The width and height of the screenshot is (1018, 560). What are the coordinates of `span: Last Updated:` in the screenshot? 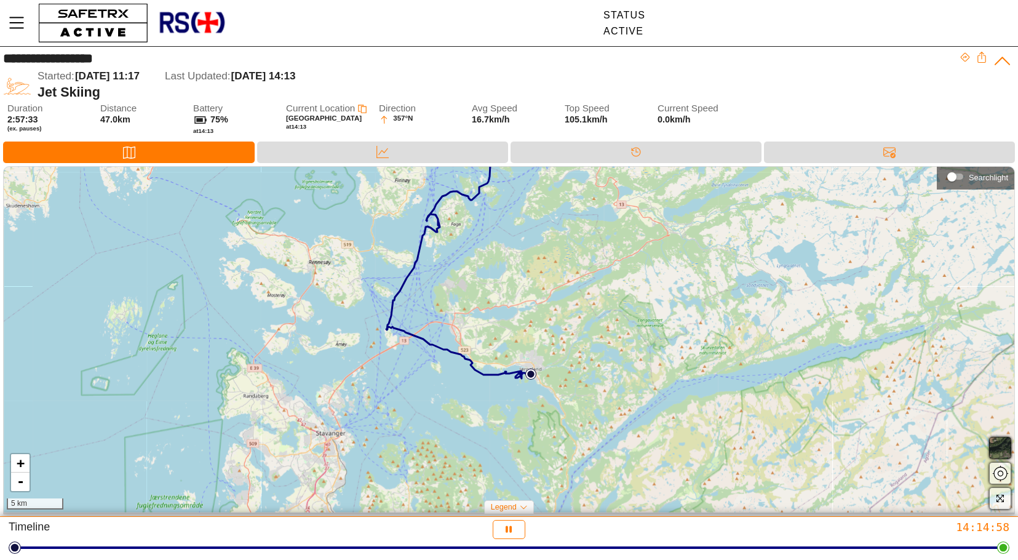 It's located at (197, 76).